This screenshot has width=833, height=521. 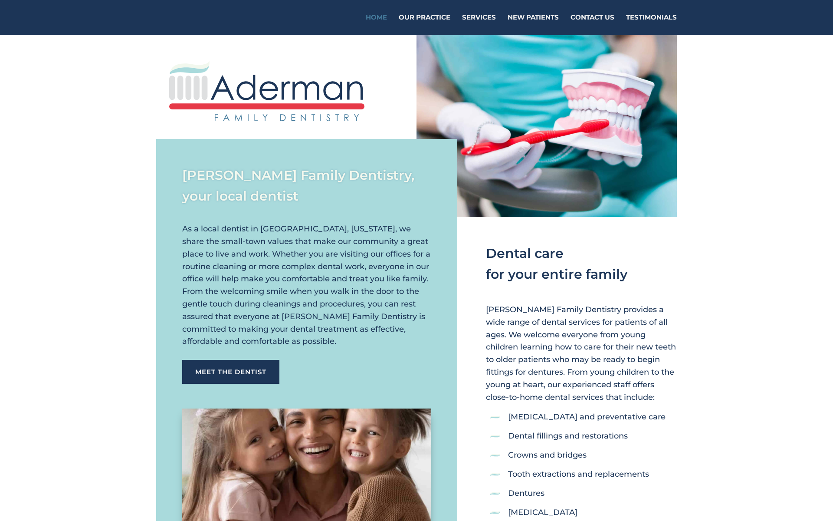 What do you see at coordinates (583, 459) in the screenshot?
I see `li: Crowns and bridges` at bounding box center [583, 459].